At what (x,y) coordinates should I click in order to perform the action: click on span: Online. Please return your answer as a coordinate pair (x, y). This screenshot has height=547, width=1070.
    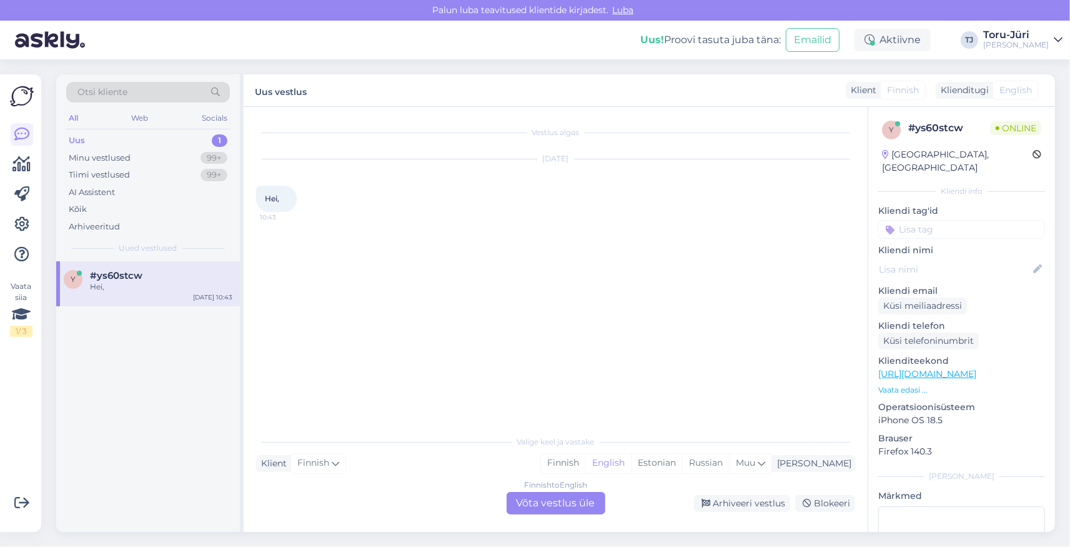
    Looking at the image, I should click on (1016, 128).